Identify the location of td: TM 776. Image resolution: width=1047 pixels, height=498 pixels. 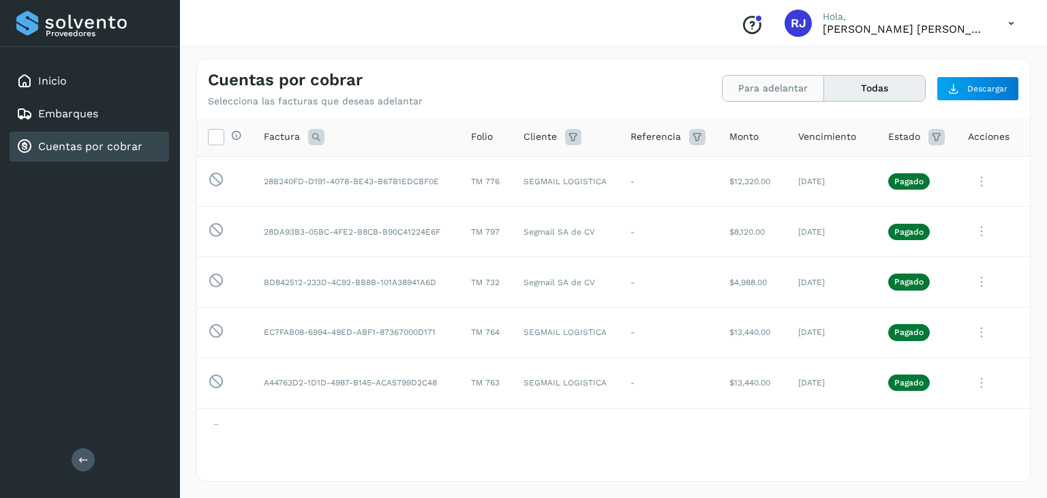
(486, 181).